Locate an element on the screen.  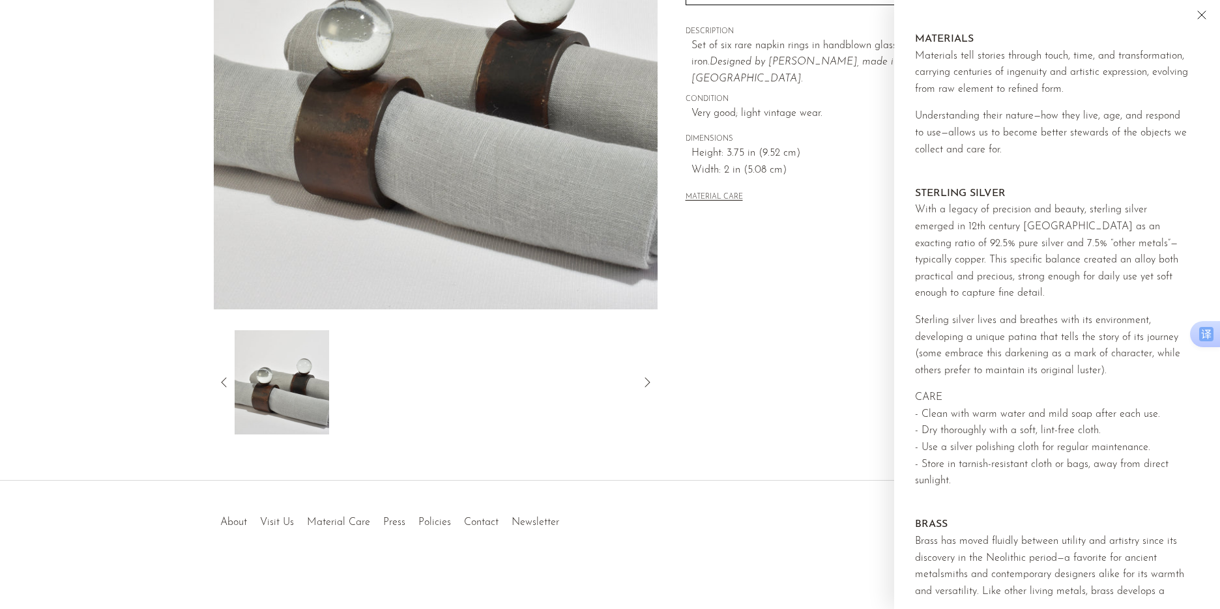
span: Very good; light vintage wear. is located at coordinates (835, 114).